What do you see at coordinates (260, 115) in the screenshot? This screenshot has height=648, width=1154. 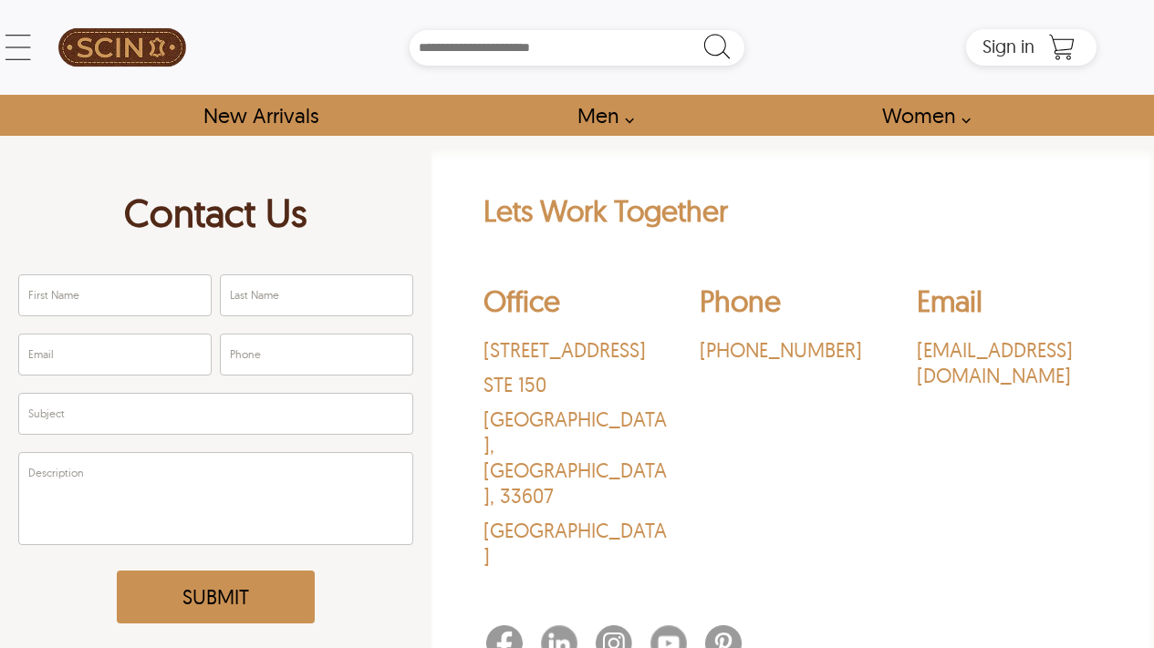 I see `a: Shop New Arrivals` at bounding box center [260, 115].